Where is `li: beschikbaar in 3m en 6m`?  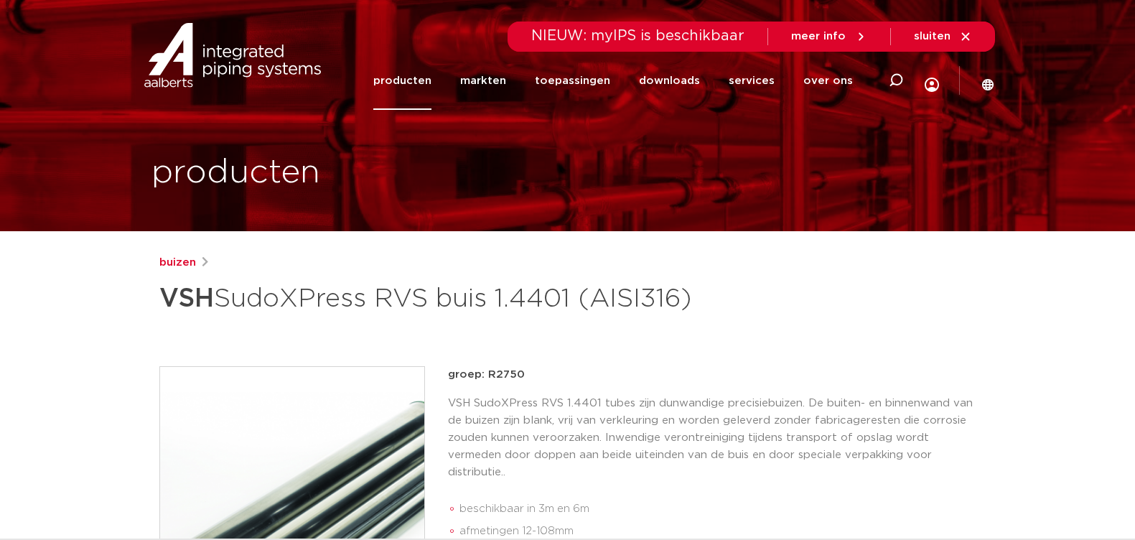 li: beschikbaar in 3m en 6m is located at coordinates (718, 509).